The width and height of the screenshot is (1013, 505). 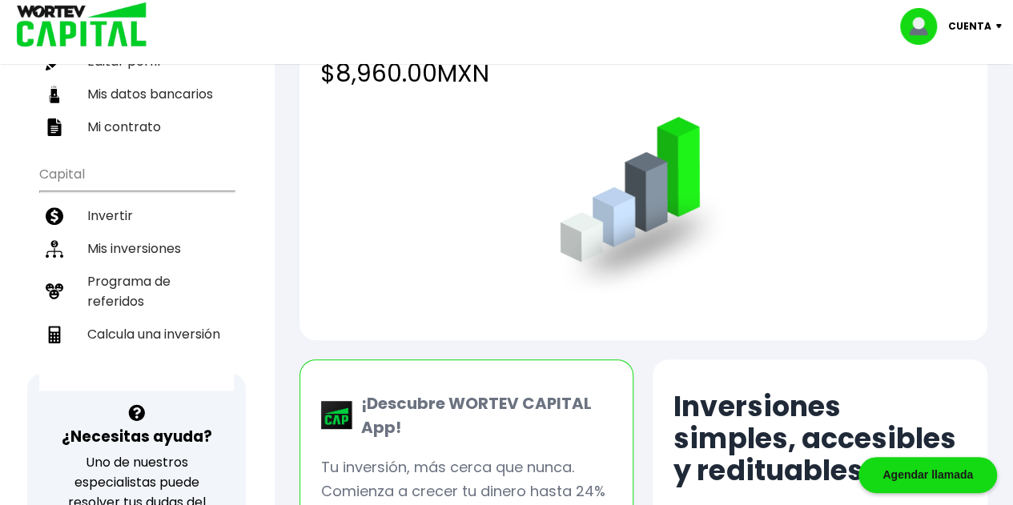 I want to click on li: Mis datos bancarios, so click(x=136, y=94).